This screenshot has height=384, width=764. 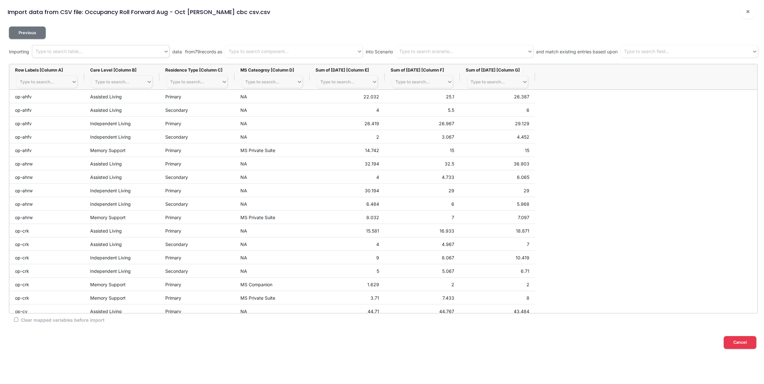 I want to click on div: 14.742, so click(x=347, y=150).